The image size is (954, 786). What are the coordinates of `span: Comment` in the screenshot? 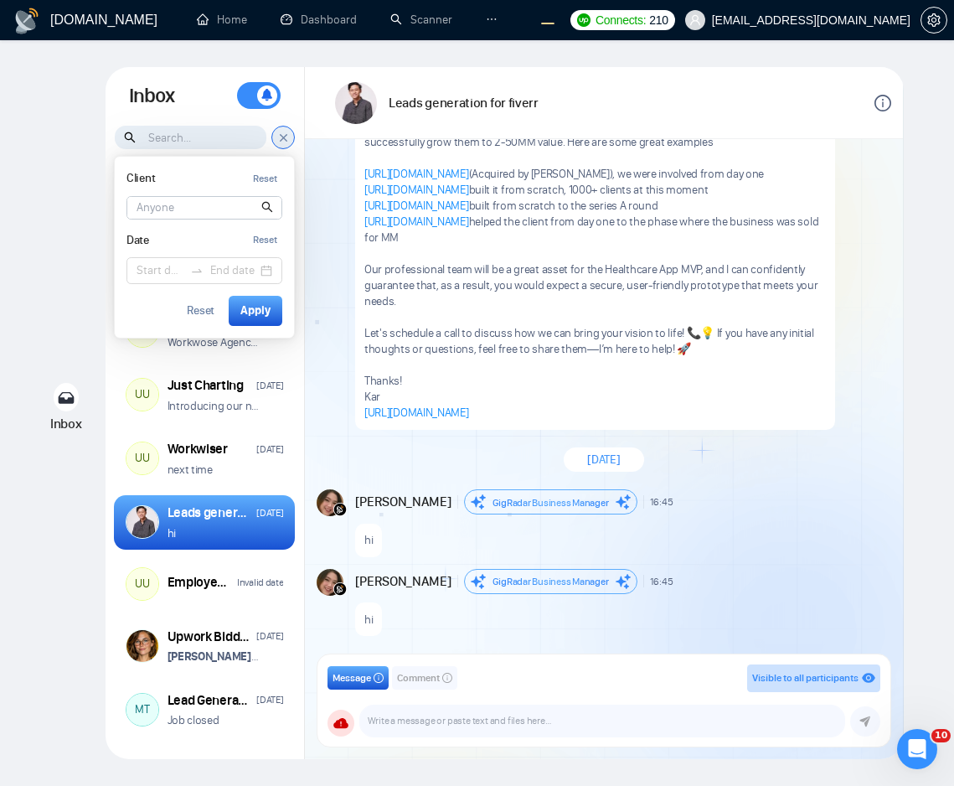 It's located at (418, 678).